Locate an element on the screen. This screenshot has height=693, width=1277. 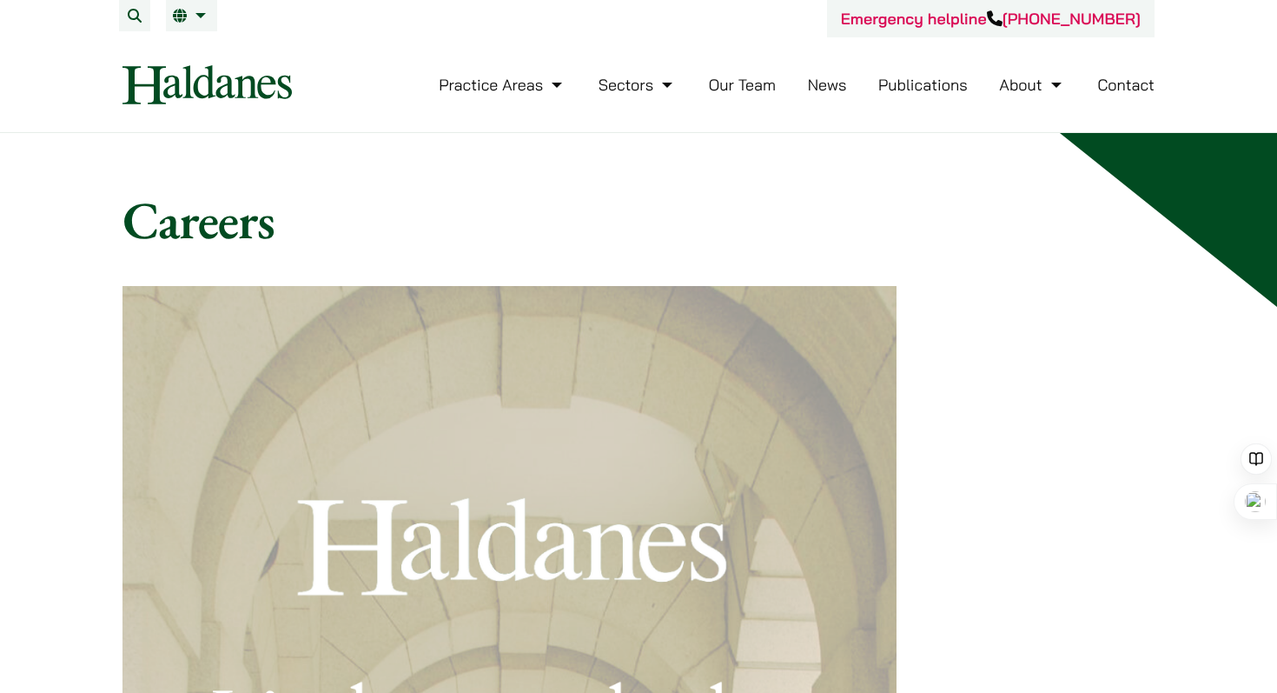
a: Practice Areas is located at coordinates (502, 84).